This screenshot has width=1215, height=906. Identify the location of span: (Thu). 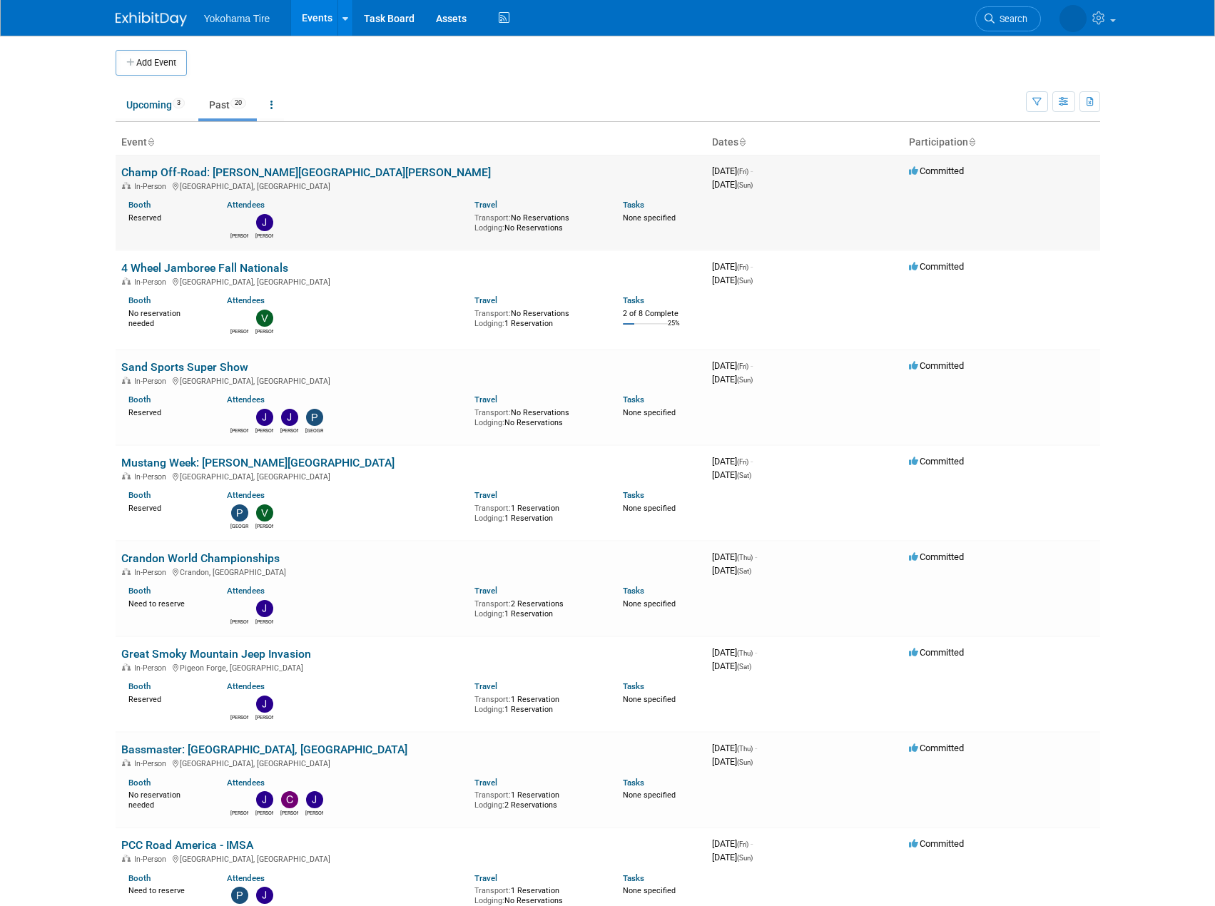
(745, 653).